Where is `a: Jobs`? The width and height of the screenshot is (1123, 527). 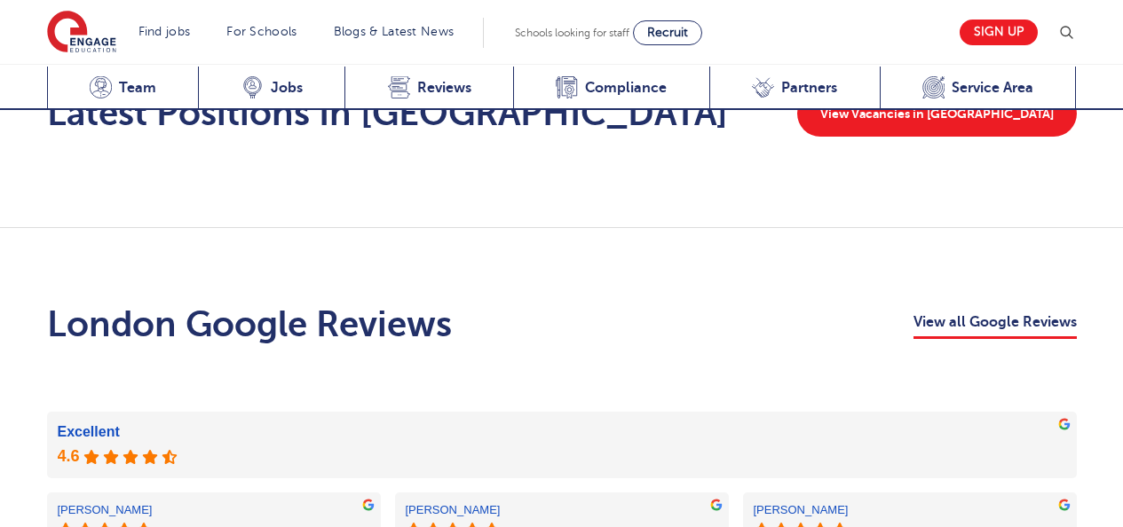 a: Jobs is located at coordinates (271, 88).